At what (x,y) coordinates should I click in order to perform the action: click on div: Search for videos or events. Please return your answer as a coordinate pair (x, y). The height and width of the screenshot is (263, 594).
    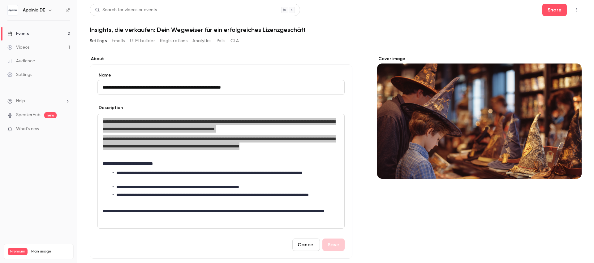
    Looking at the image, I should click on (126, 10).